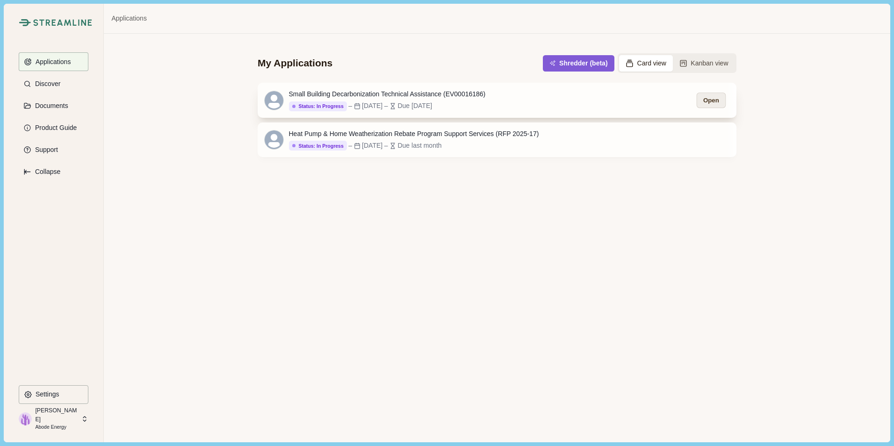 The height and width of the screenshot is (446, 894). Describe the element at coordinates (50, 106) in the screenshot. I see `p: Documents` at that location.